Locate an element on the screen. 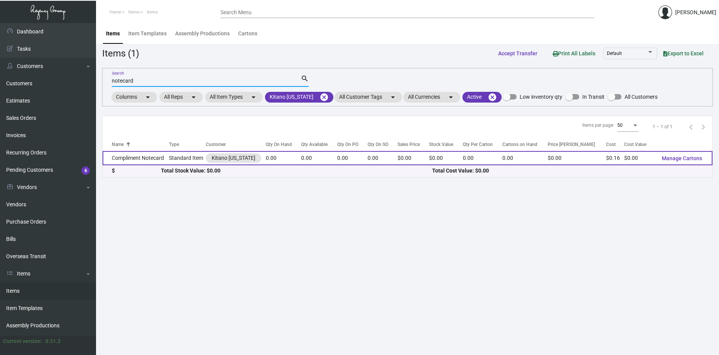  mat-chip: All Item Types is located at coordinates (234, 97).